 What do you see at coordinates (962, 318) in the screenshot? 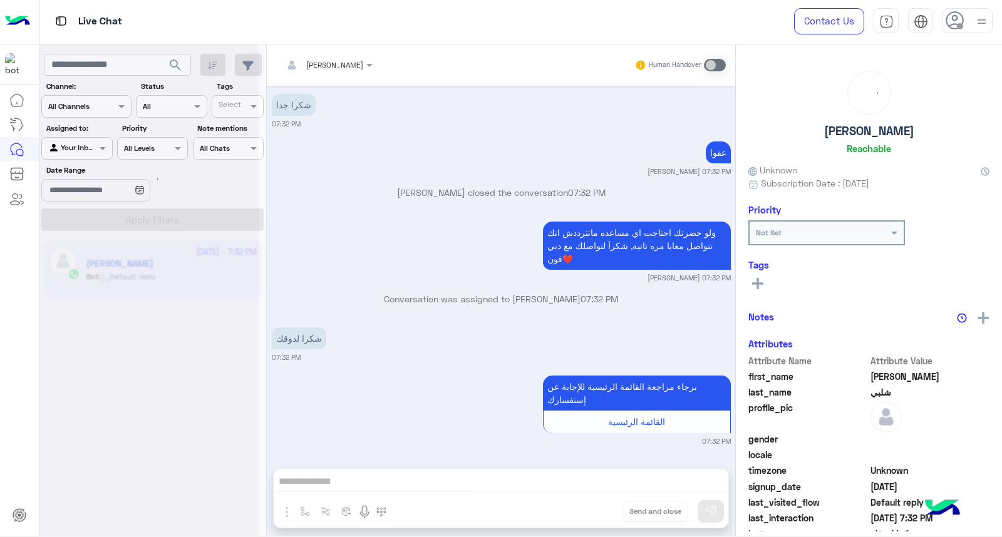
I see `img: notes` at bounding box center [962, 318].